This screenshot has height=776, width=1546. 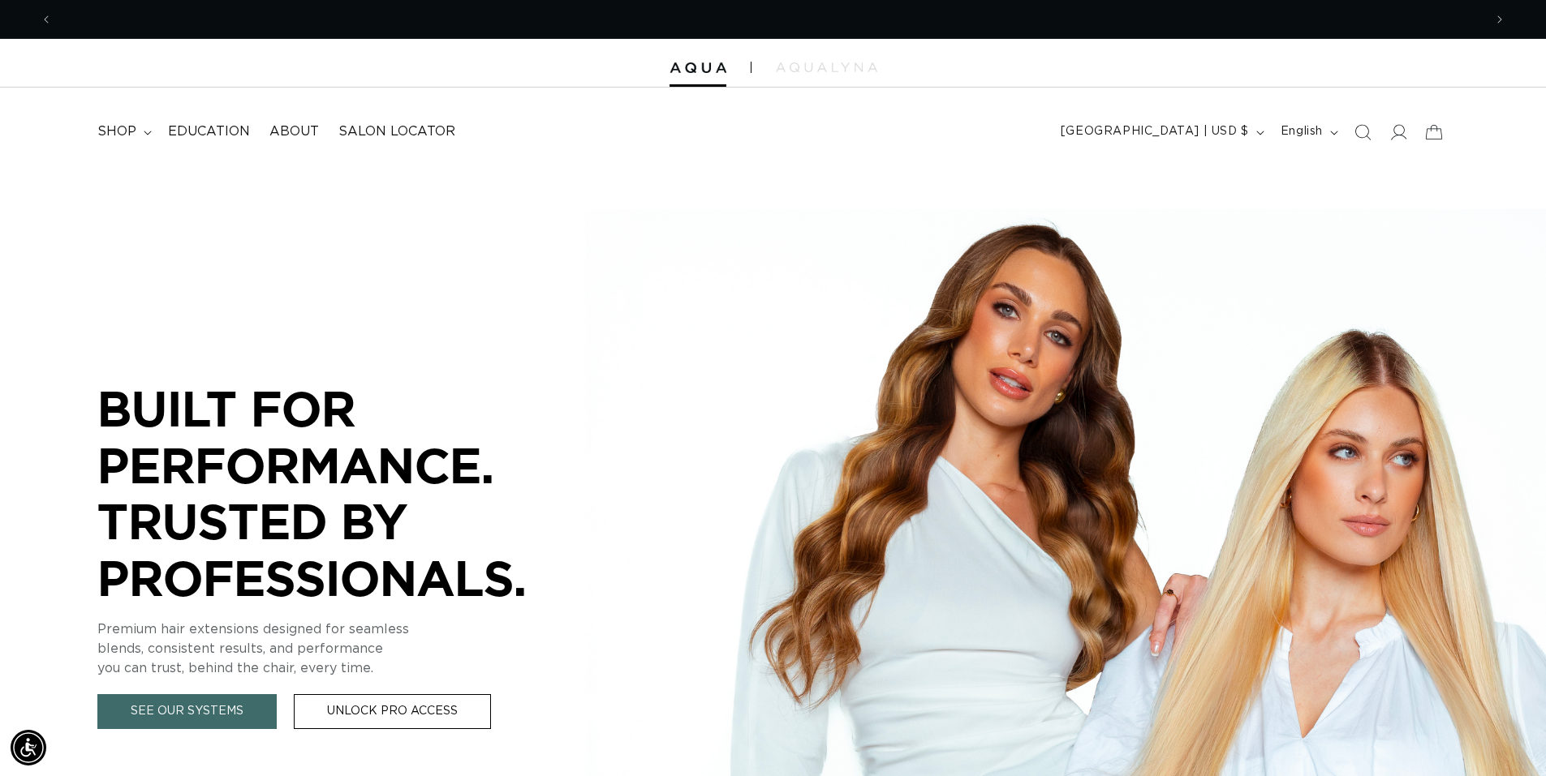 I want to click on a: Salon Locator, so click(x=397, y=131).